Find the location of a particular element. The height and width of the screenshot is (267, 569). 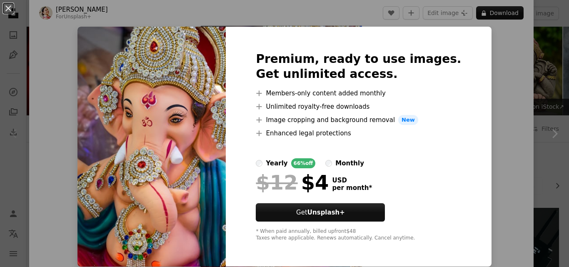

input: monthly is located at coordinates (329, 163).